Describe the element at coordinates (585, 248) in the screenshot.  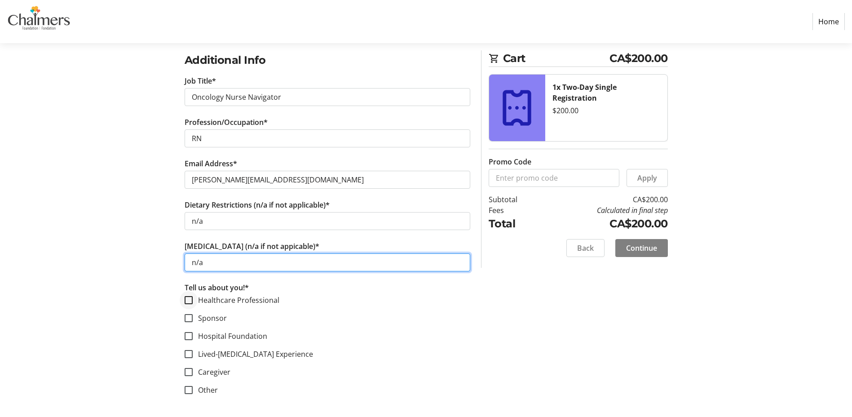
I see `span: Back` at that location.